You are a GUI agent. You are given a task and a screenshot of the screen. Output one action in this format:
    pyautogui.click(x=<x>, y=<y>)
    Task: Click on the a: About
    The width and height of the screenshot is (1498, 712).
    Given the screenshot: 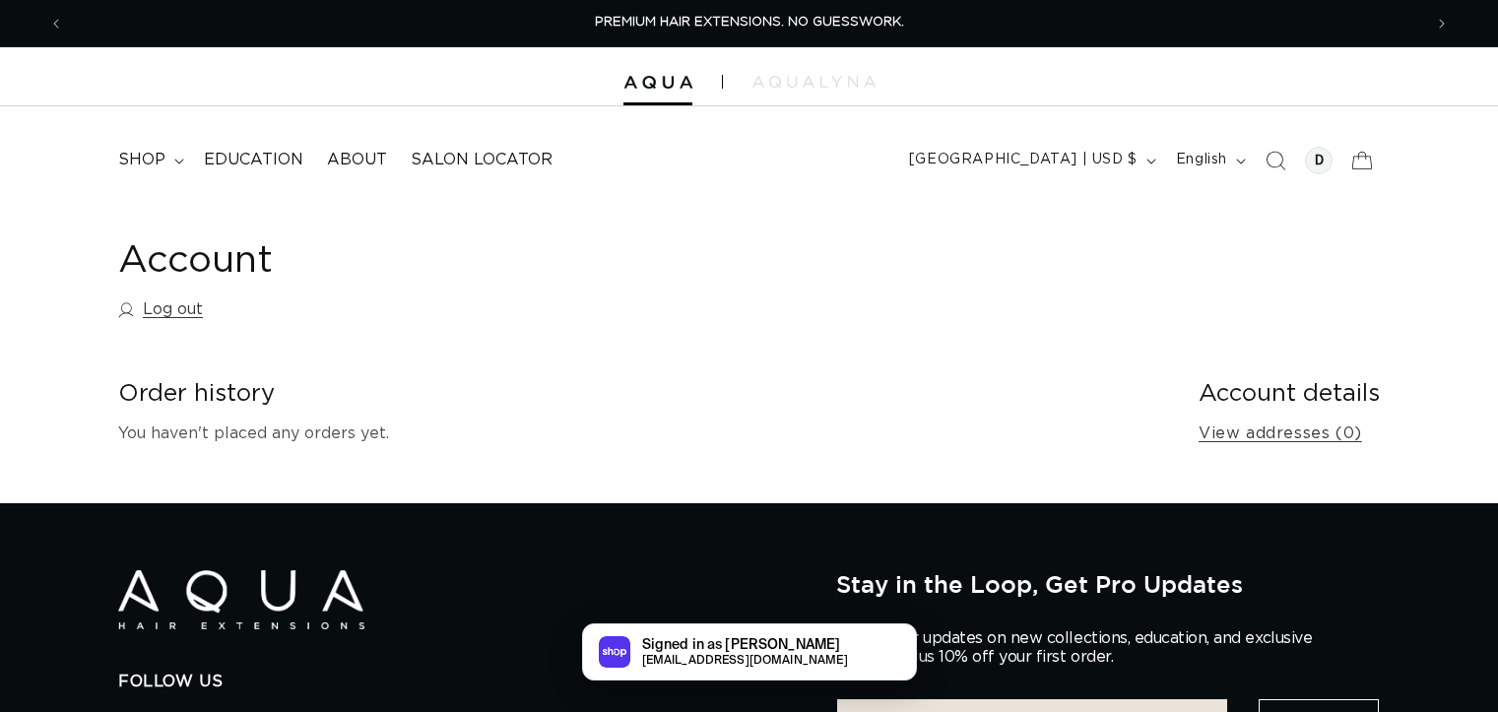 What is the action you would take?
    pyautogui.click(x=357, y=160)
    